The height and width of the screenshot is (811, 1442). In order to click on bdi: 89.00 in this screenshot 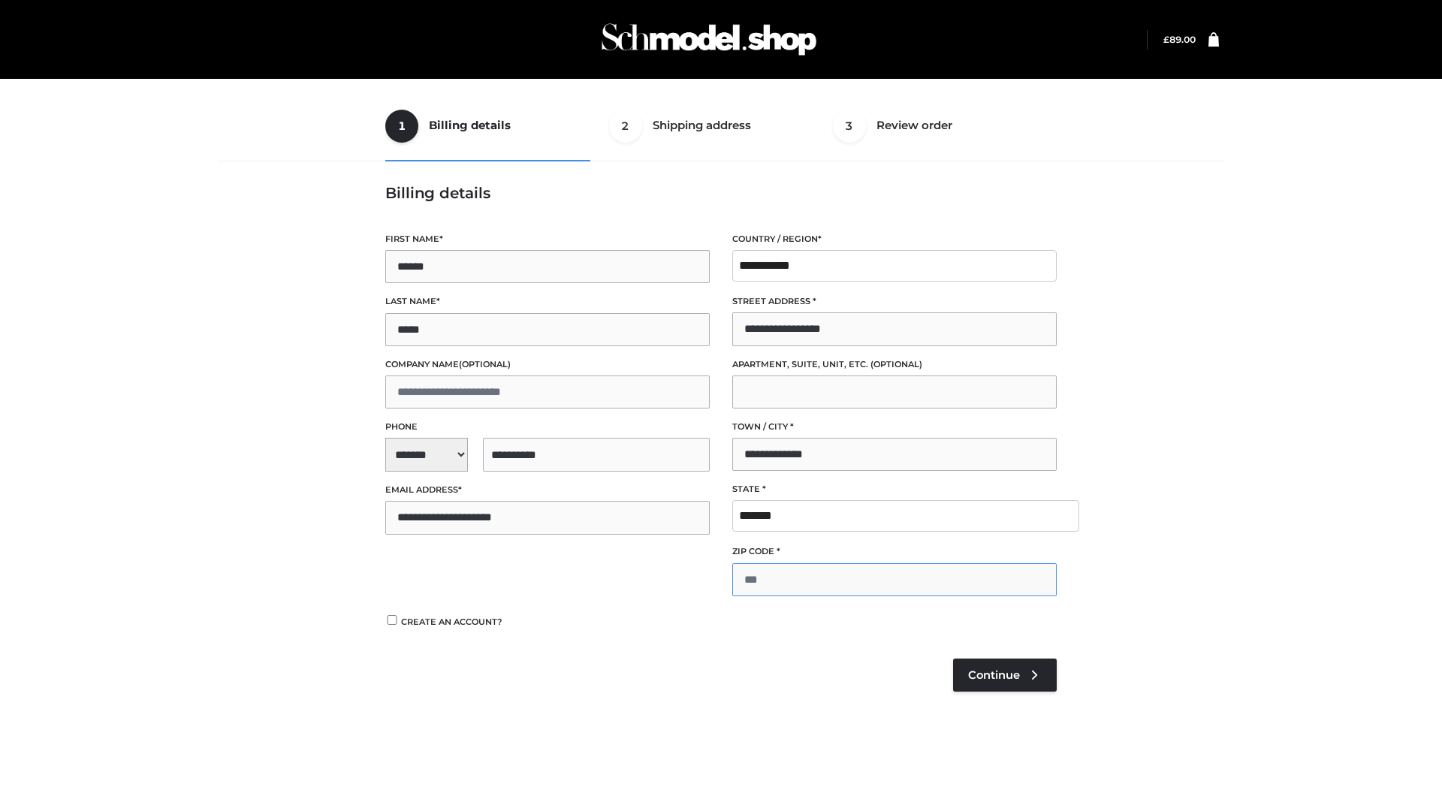, I will do `click(1179, 39)`.